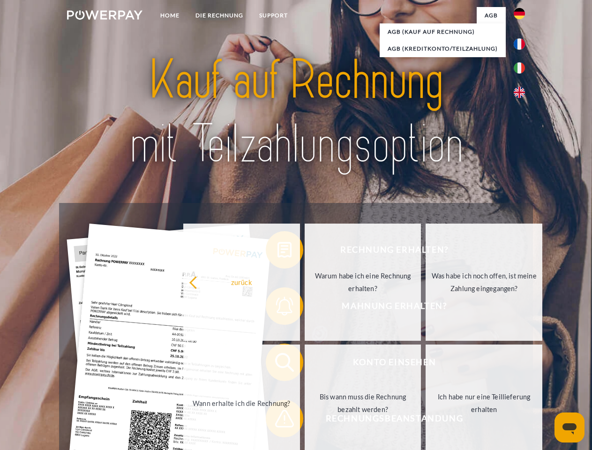 Image resolution: width=592 pixels, height=450 pixels. I want to click on img: de, so click(520, 14).